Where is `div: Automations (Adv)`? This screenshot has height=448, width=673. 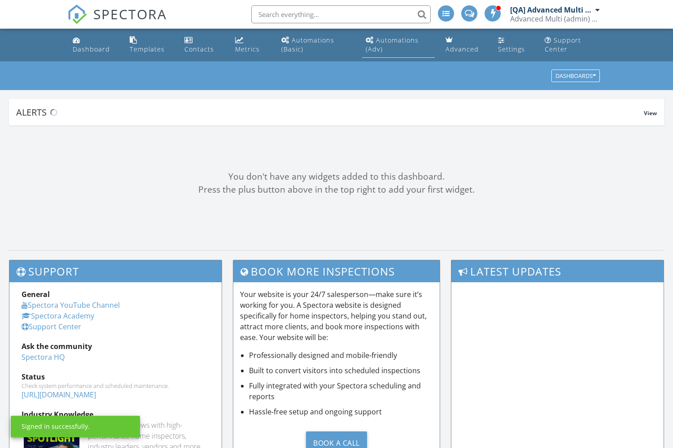 div: Automations (Adv) is located at coordinates (392, 44).